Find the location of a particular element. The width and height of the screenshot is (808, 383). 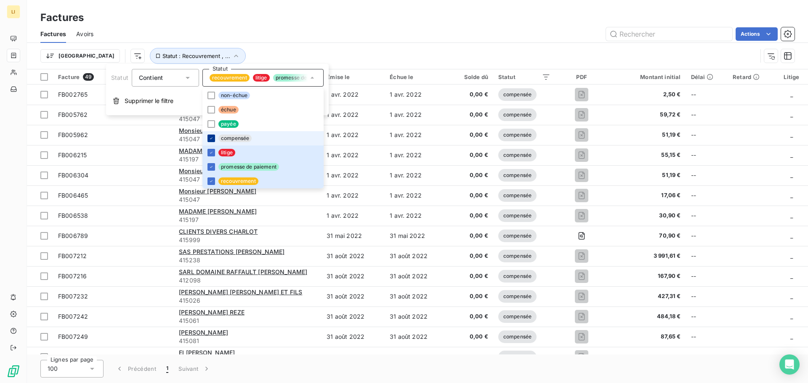

div: Échue le is located at coordinates (417, 77).